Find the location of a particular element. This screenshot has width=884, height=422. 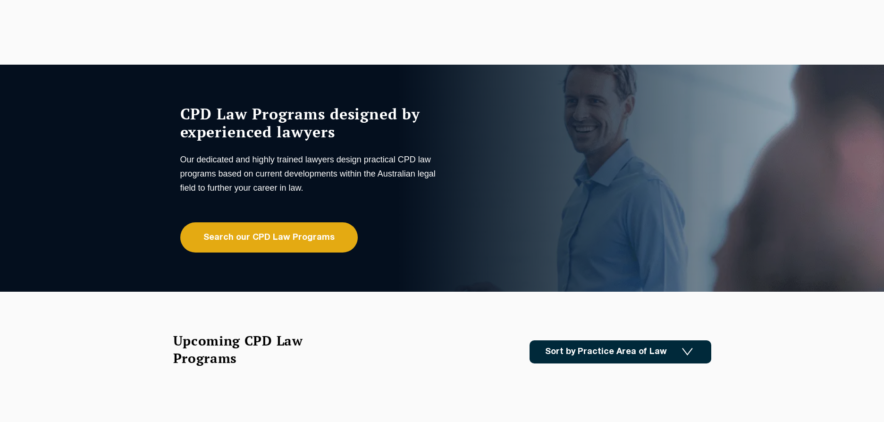

a: Sort by Practice Area of Law is located at coordinates (620, 352).